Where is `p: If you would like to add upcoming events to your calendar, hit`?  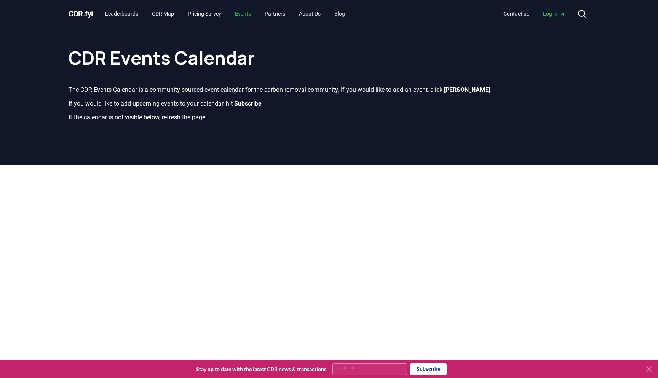 p: If you would like to add upcoming events to your calendar, hit is located at coordinates (329, 104).